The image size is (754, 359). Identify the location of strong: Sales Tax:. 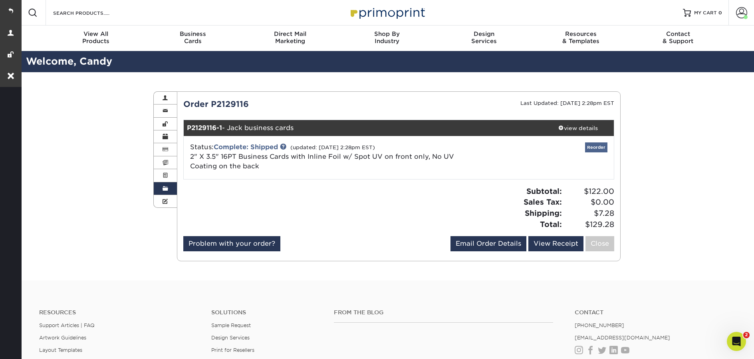
(542, 202).